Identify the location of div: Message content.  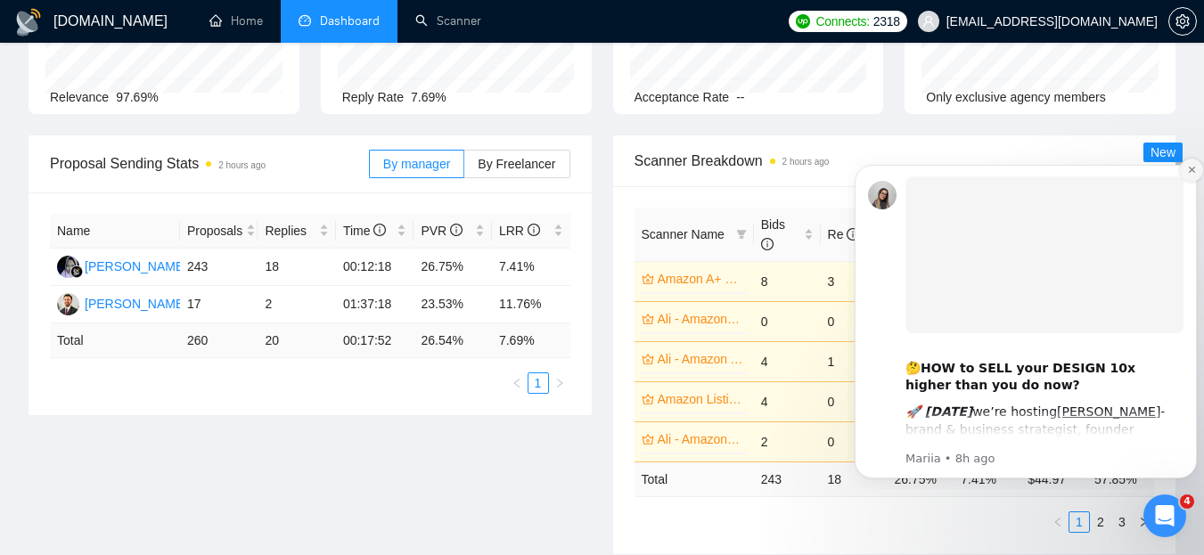
(197, 161).